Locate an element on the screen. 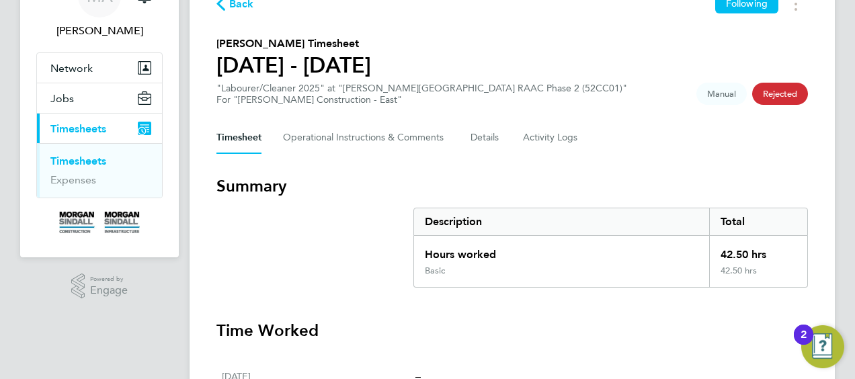 The height and width of the screenshot is (379, 855). img: morgansindall-logo-retina.png is located at coordinates (100, 223).